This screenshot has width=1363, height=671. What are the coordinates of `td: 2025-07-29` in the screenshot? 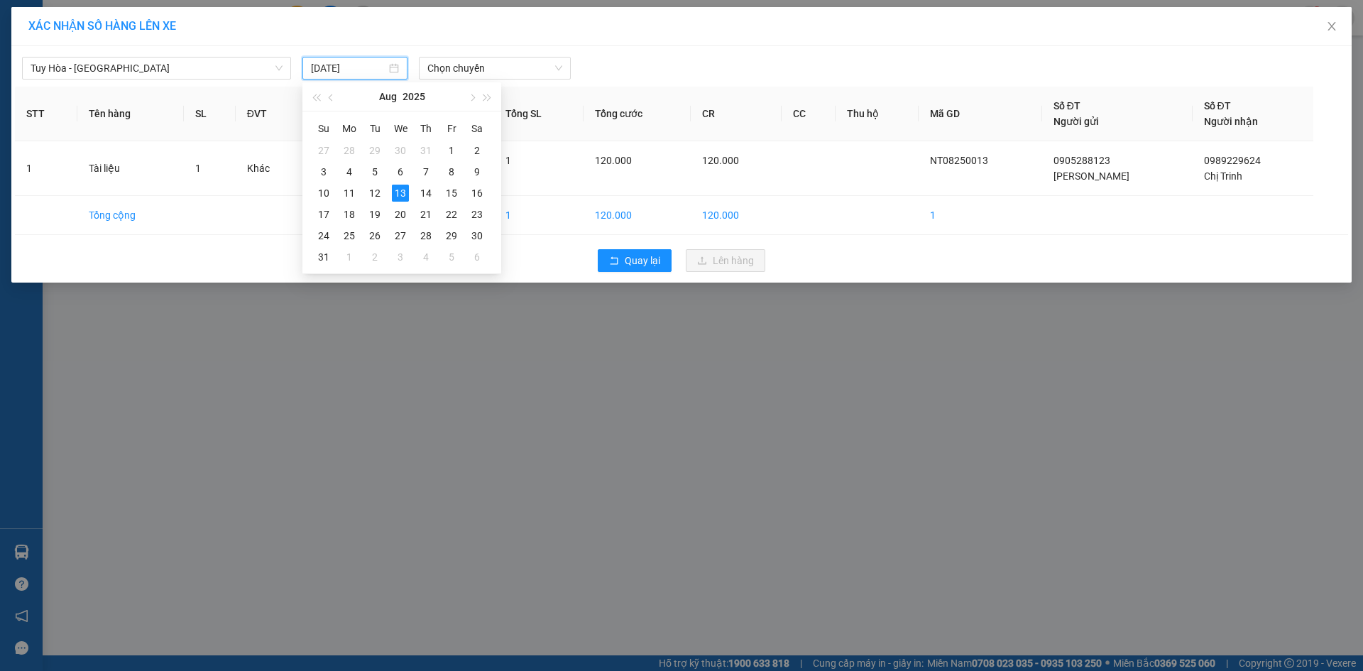 It's located at (375, 151).